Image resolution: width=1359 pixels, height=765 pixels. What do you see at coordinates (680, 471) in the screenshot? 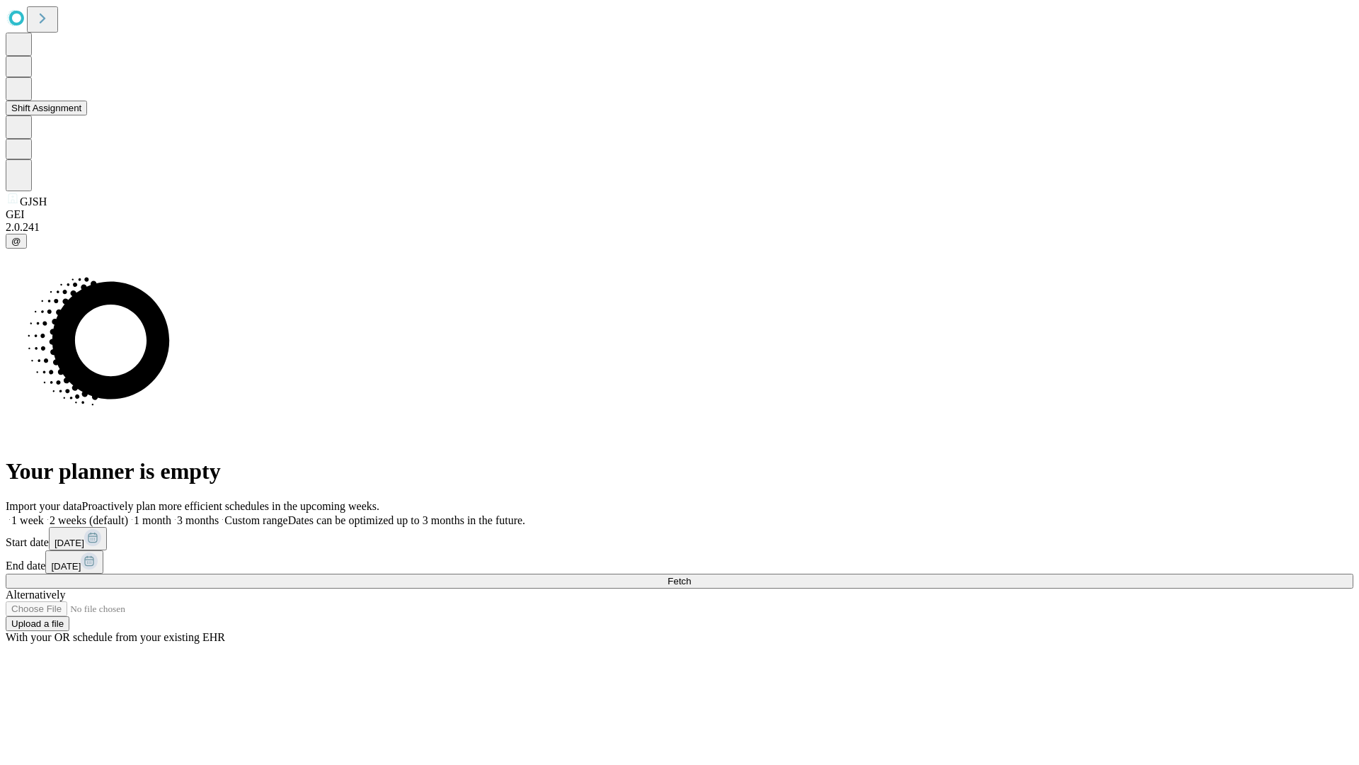
I see `h1: Your planner is empty` at bounding box center [680, 471].